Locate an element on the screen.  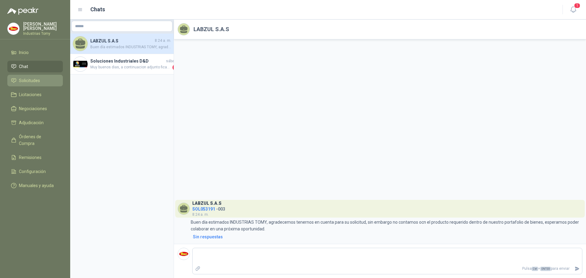
a: Licitaciones is located at coordinates (35, 95).